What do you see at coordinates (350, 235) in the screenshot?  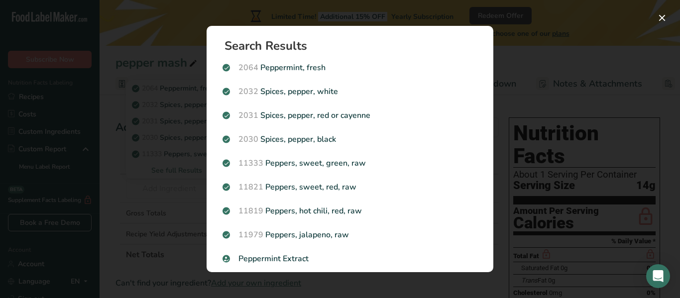 I see `p: Peppers, jalapeno, raw` at bounding box center [350, 235].